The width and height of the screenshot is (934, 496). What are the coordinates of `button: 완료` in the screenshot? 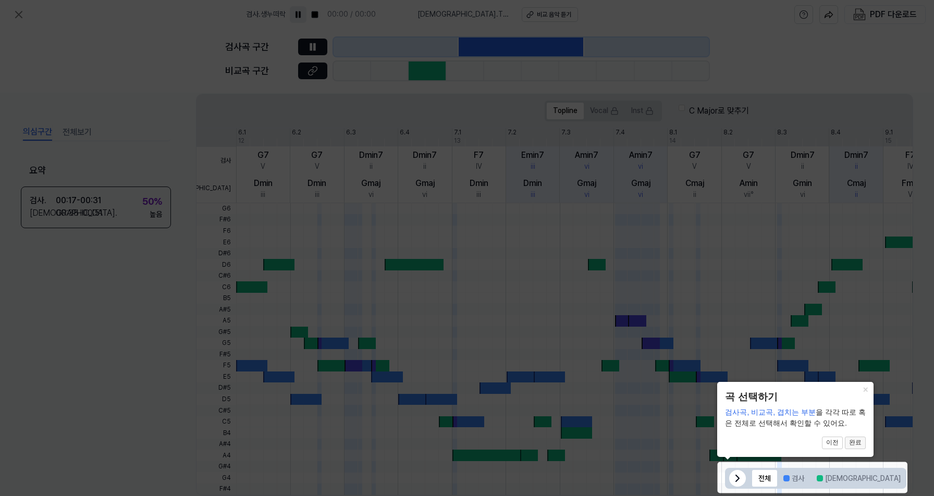 It's located at (855, 443).